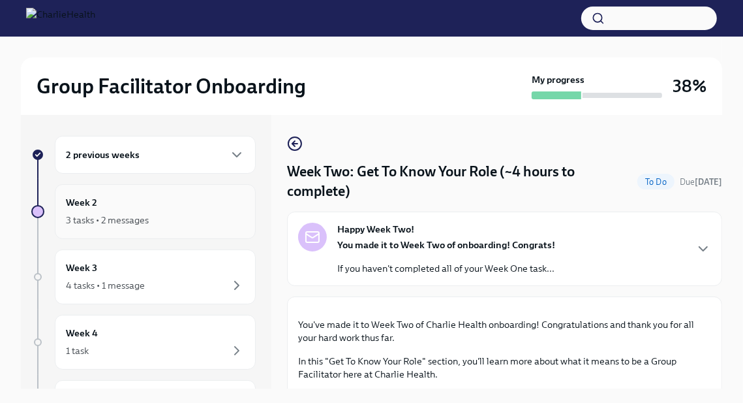 The image size is (743, 403). I want to click on h3: 38%, so click(690, 86).